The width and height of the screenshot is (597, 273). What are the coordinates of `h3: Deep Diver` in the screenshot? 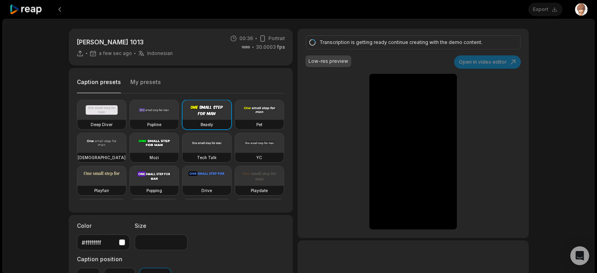 It's located at (102, 124).